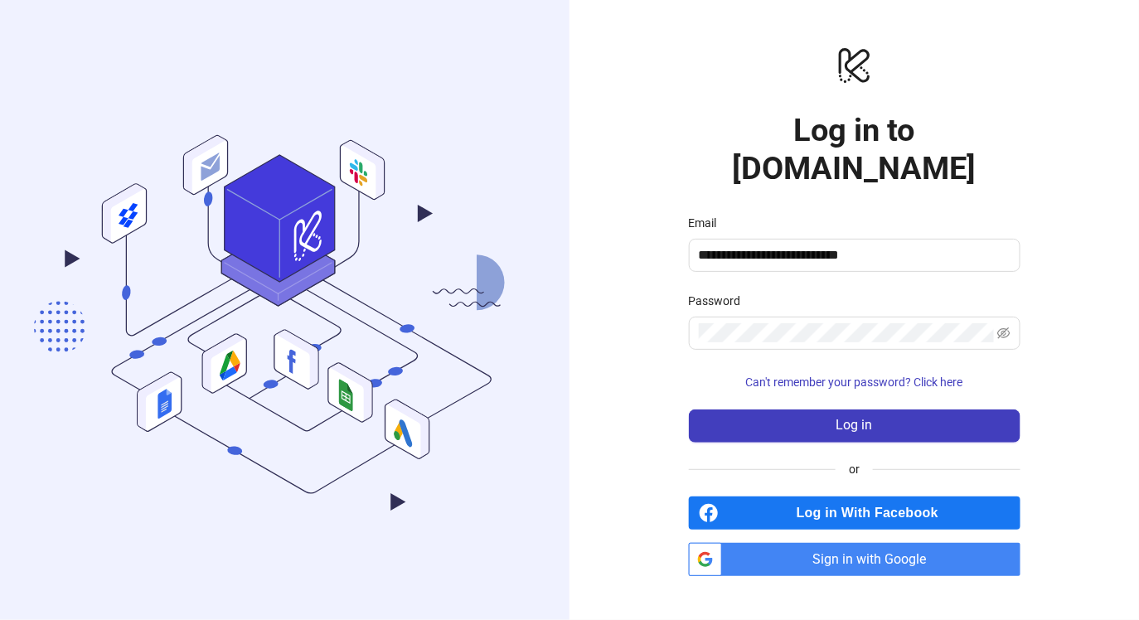 This screenshot has width=1139, height=620. I want to click on span: Can't remember your password? Click here, so click(855, 382).